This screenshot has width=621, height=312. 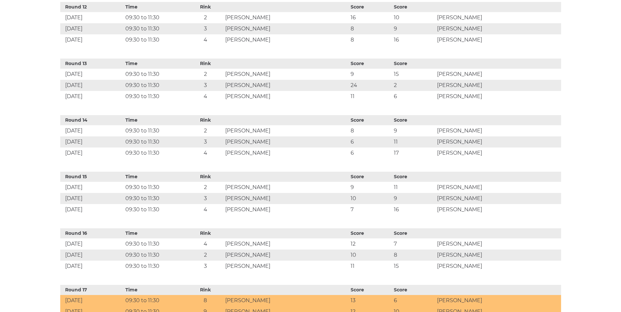 I want to click on th: Round 15, so click(x=92, y=177).